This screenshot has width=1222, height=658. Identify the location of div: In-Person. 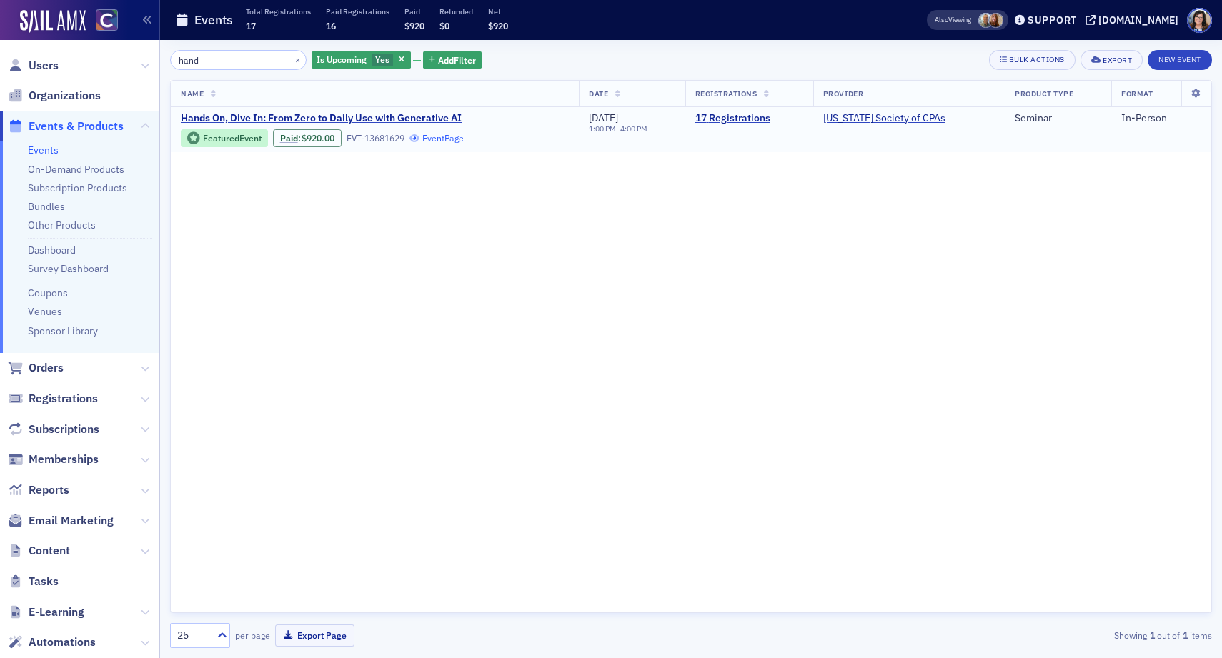
(1161, 119).